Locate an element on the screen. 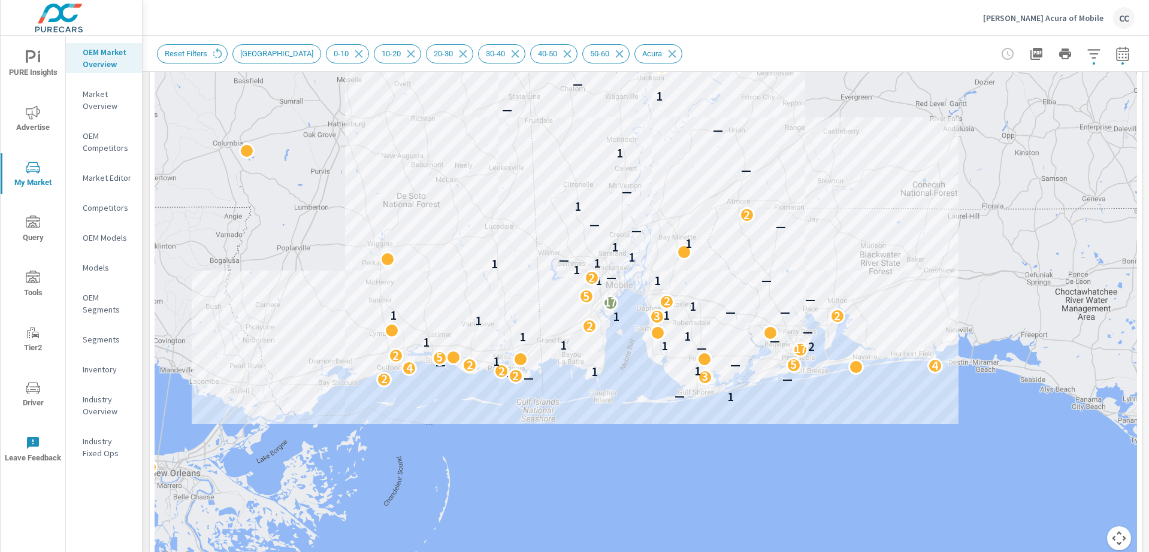  span: PURE Insights is located at coordinates (33, 65).